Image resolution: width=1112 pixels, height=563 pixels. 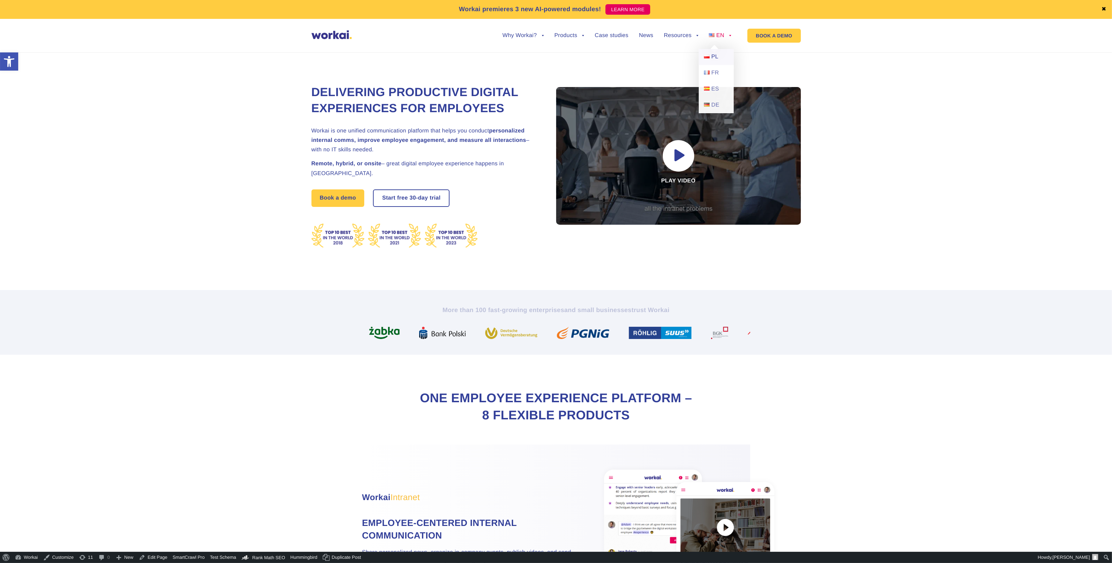 I want to click on strong: Remote, hybrid, or onsite, so click(x=346, y=164).